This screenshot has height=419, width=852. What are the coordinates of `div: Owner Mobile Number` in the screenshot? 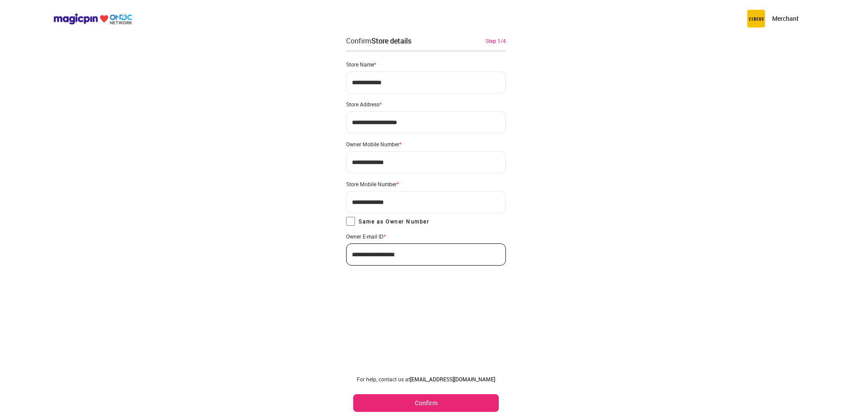 It's located at (426, 144).